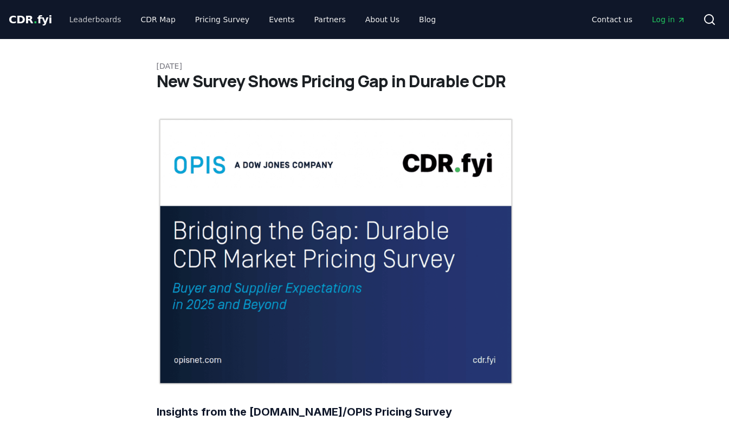 The image size is (729, 427). What do you see at coordinates (281, 20) in the screenshot?
I see `a: Events` at bounding box center [281, 20].